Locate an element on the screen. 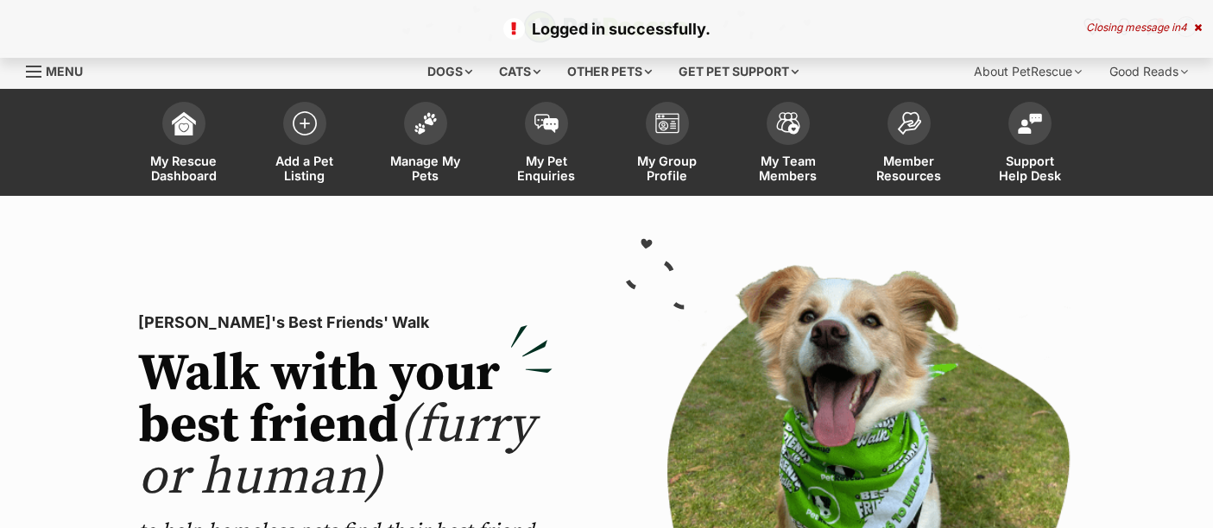 Image resolution: width=1213 pixels, height=528 pixels. span: My Group Profile is located at coordinates (667, 168).